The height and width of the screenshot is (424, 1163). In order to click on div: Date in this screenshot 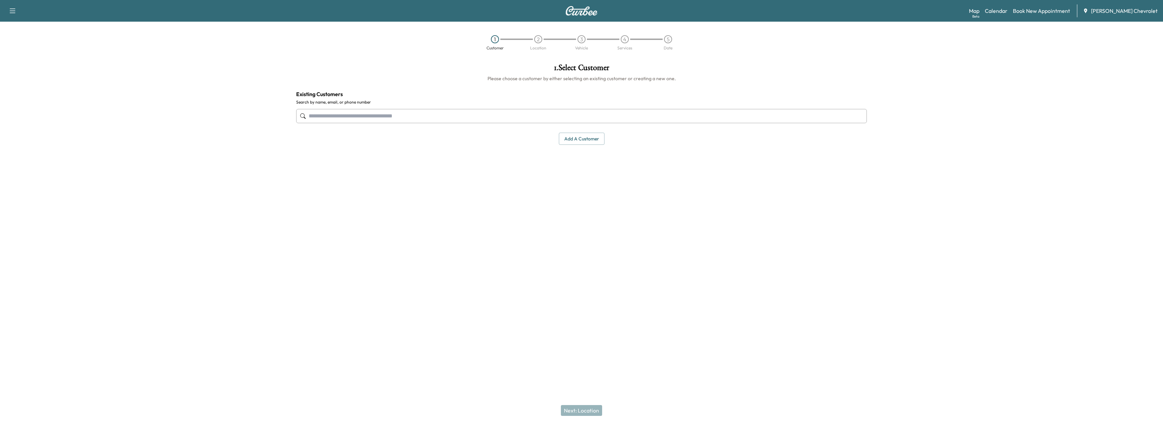, I will do `click(668, 48)`.